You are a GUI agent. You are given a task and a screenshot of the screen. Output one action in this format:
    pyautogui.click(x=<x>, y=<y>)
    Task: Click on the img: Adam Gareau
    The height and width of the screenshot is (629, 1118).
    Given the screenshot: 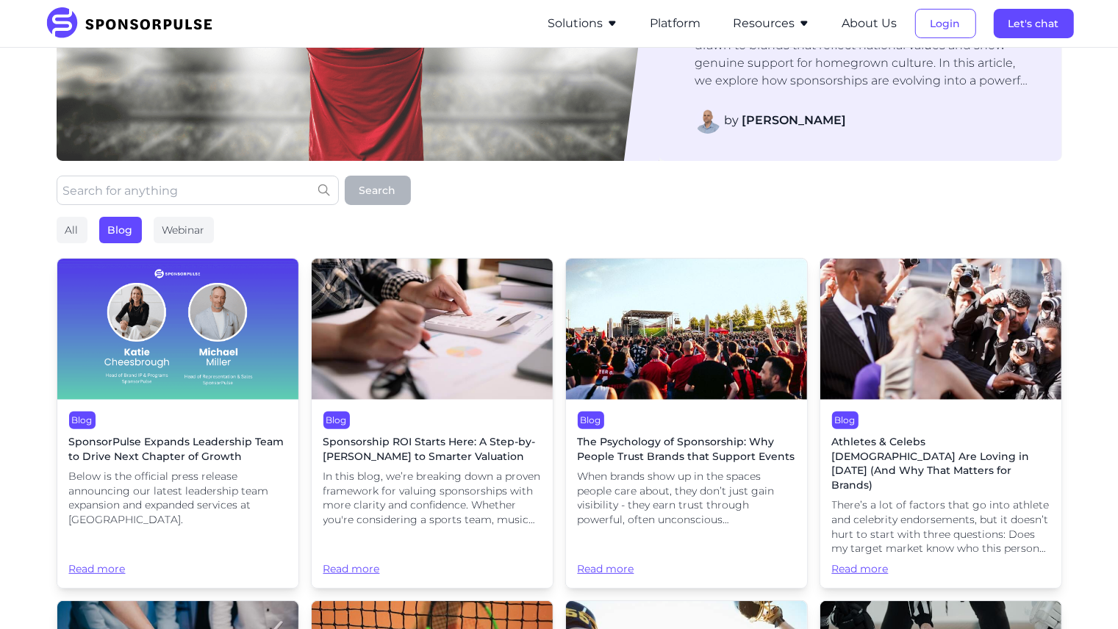 What is the action you would take?
    pyautogui.click(x=708, y=120)
    